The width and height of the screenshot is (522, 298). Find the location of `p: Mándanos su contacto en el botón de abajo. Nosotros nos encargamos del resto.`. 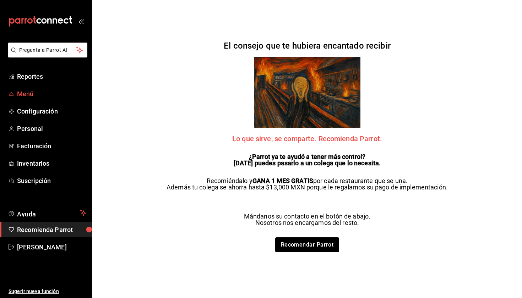

p: Mándanos su contacto en el botón de abajo. Nosotros nos encargamos del resto. is located at coordinates (307, 220).